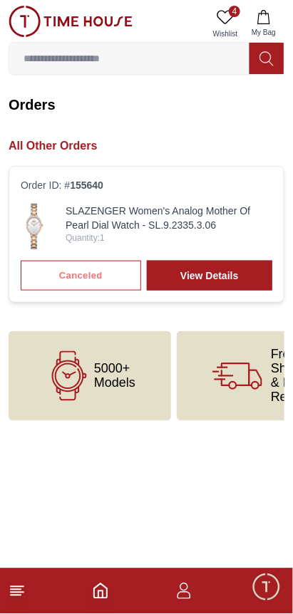  I want to click on h2: Orders, so click(146, 105).